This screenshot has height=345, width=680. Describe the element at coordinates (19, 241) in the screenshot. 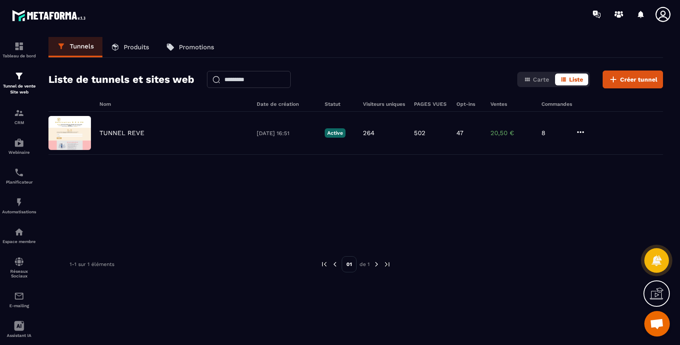

I see `p: Espace membre` at that location.